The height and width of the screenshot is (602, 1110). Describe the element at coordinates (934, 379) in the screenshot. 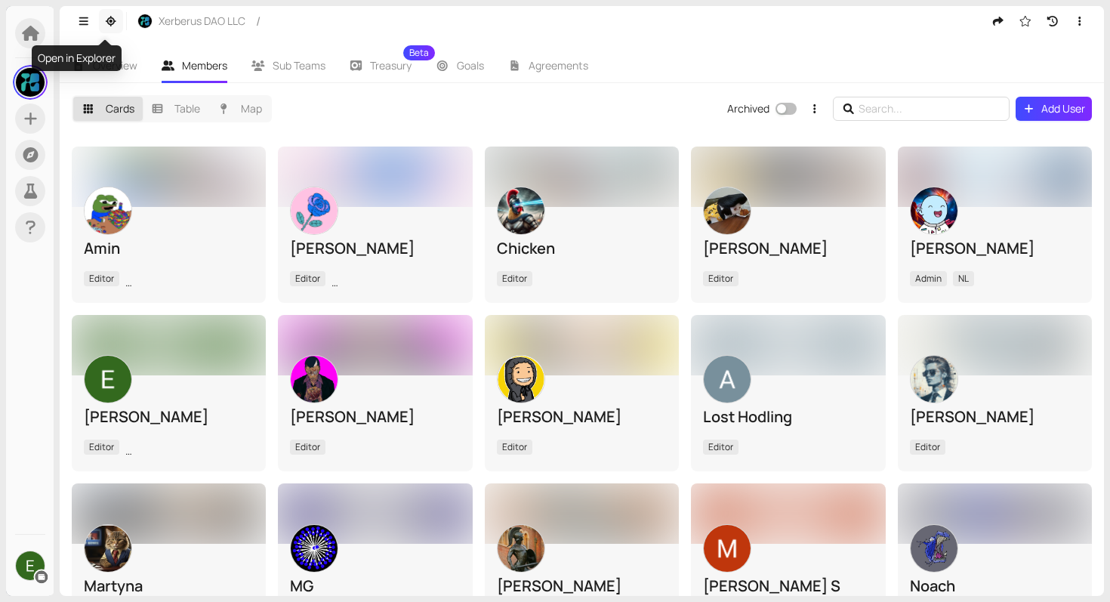

I see `img: ACg8ocKBfhB8WorXJxLkJoFflv7DFHAdmbxbLF0_9Ud-xDcmm20PtYE=s500` at that location.